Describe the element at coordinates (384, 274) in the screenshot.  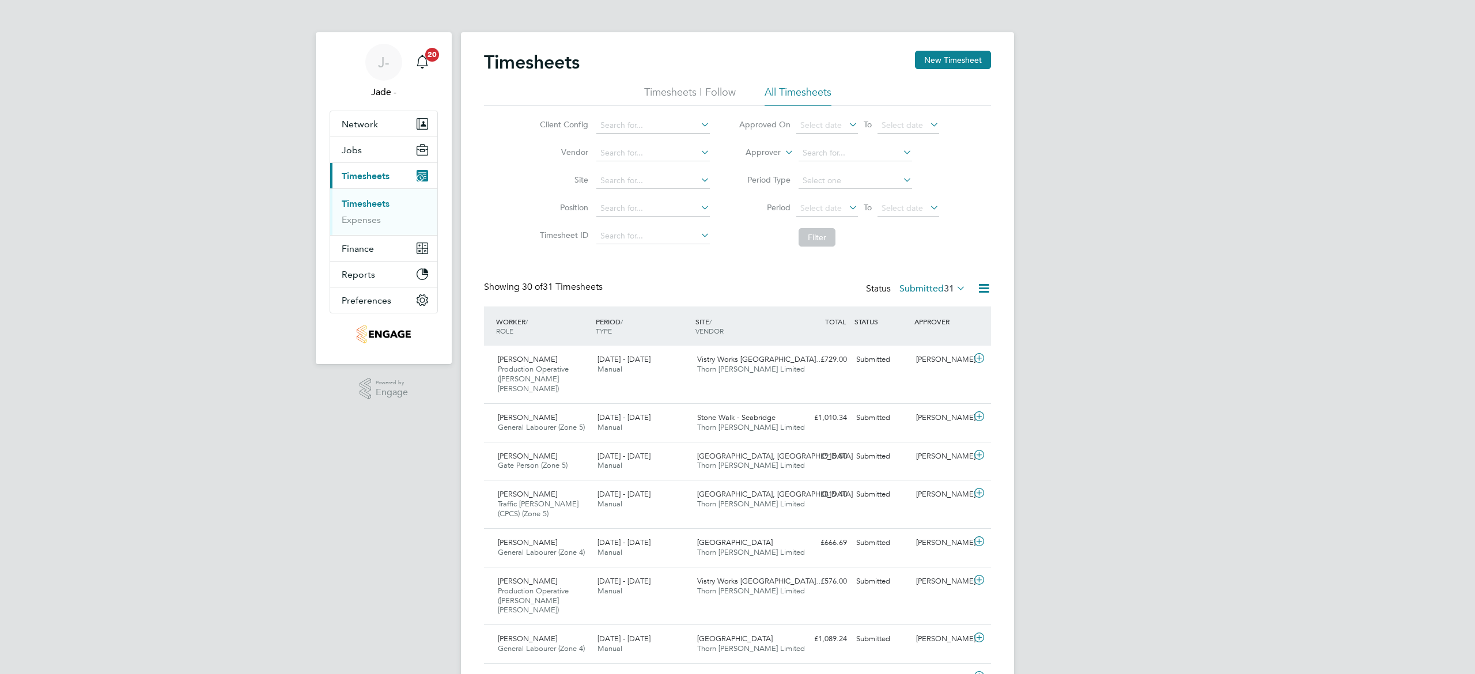
I see `button: Reports` at that location.